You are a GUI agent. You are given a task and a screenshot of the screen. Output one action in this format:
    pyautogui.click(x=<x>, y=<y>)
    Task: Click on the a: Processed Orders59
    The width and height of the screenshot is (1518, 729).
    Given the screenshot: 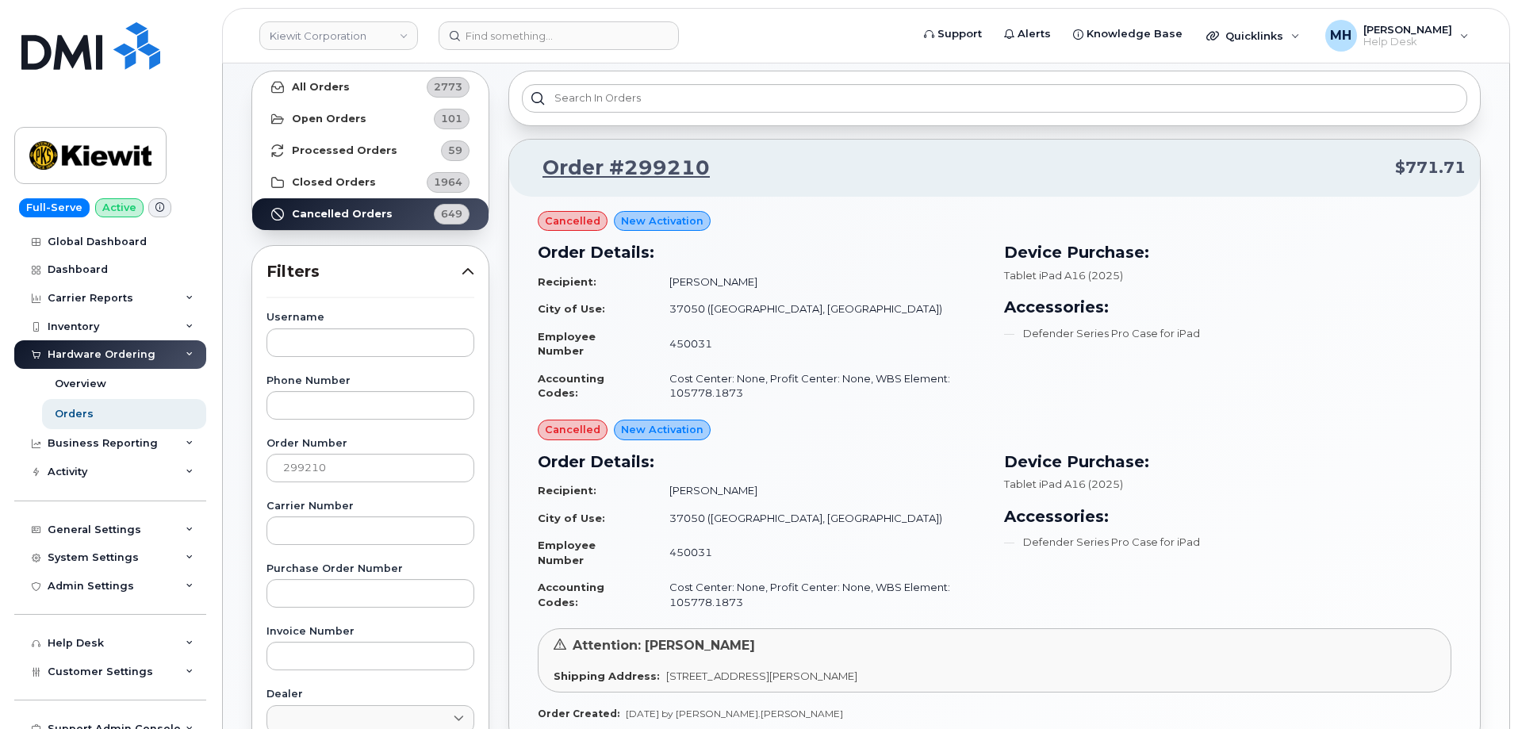 What is the action you would take?
    pyautogui.click(x=370, y=151)
    